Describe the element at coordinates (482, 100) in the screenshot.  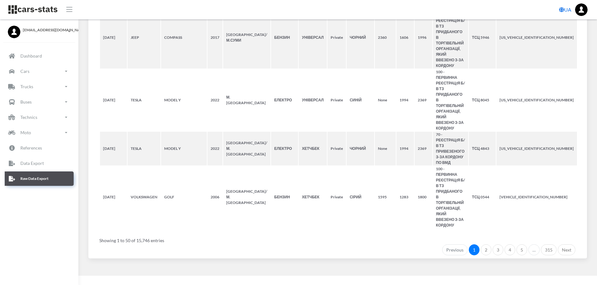
I see `th: ТСЦ 8045` at that location.